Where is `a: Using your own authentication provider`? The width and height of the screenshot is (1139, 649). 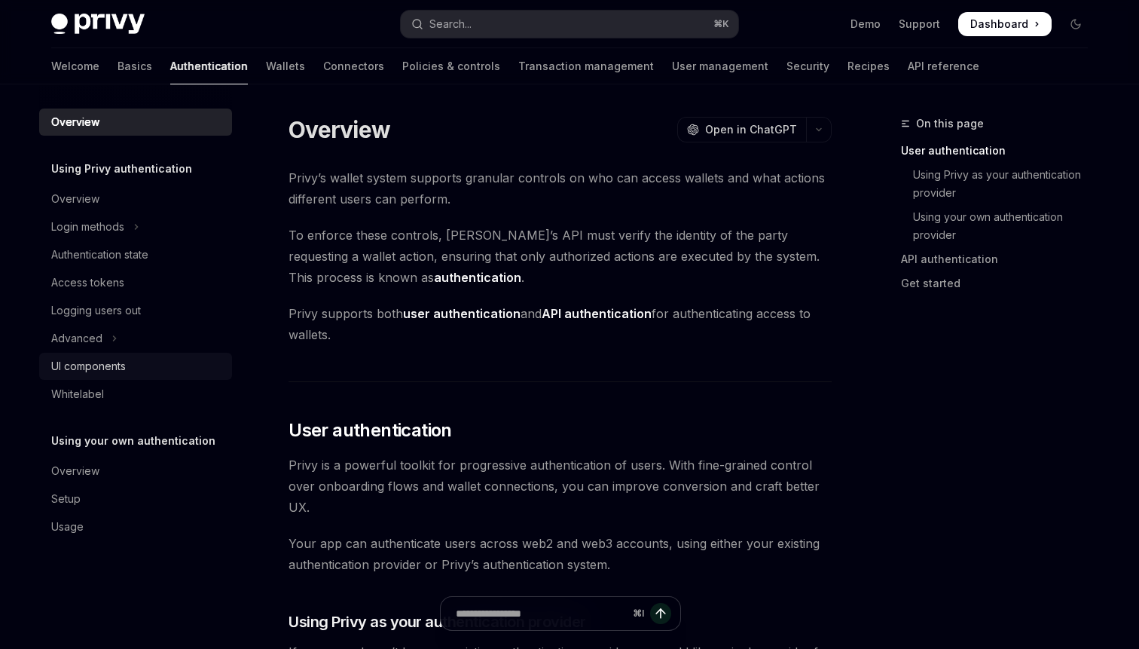
a: Using your own authentication provider is located at coordinates (1001, 226).